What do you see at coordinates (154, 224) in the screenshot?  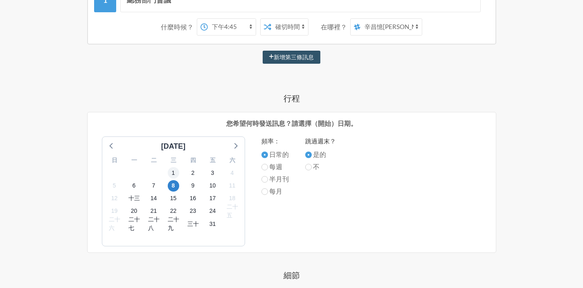 I see `span: 2025年11月28日 星期五` at bounding box center [154, 224].